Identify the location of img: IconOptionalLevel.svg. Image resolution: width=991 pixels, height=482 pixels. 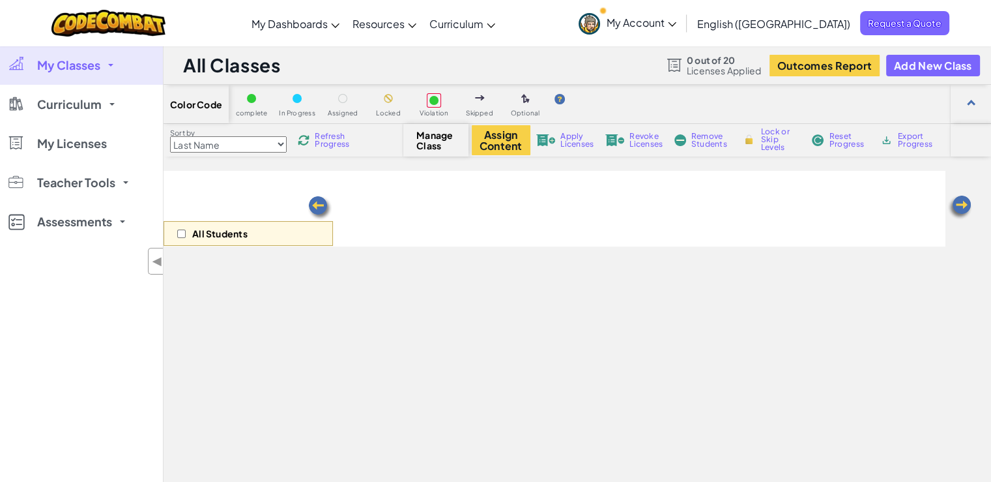
(525, 99).